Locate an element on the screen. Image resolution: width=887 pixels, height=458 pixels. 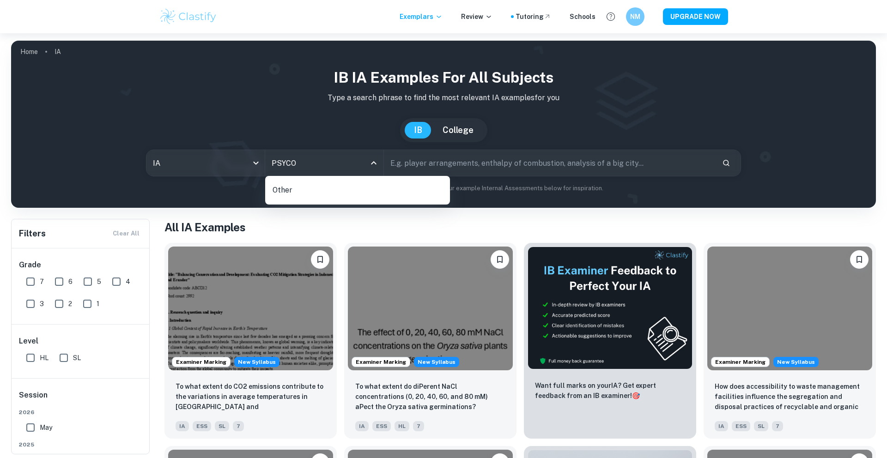
span: 5 is located at coordinates (99, 282).